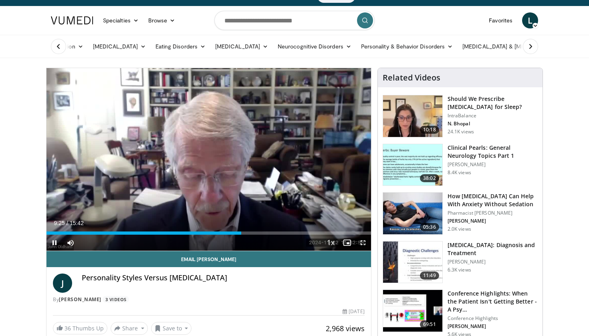 The height and width of the screenshot is (336, 589). I want to click on img: 6e0bc43b-d42b-409a-85fd-0f454729f2ca.150x105_q85_crop-smart_upscale.jpg, so click(413, 262).